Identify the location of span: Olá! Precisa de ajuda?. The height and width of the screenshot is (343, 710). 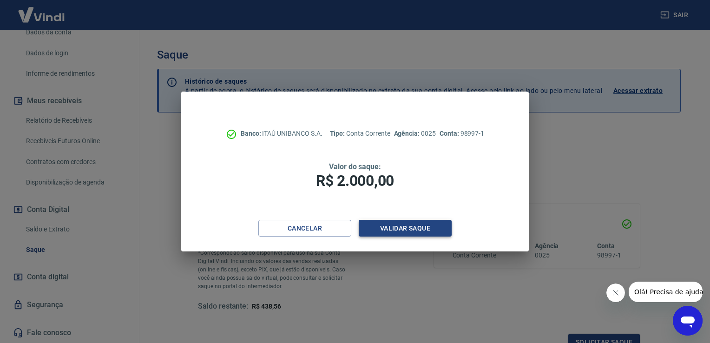
(42, 10).